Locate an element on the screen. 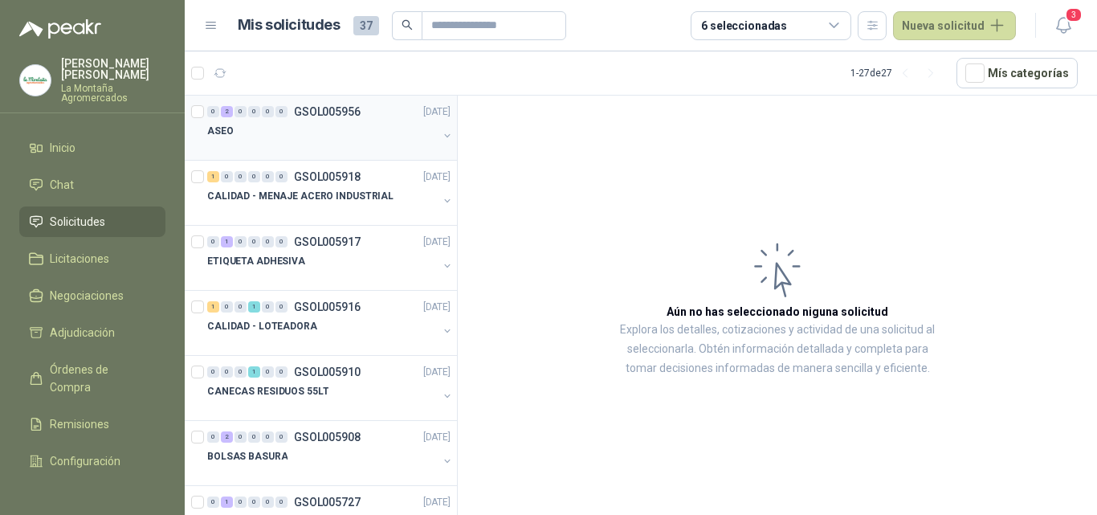 The height and width of the screenshot is (515, 1097). p: GSOL005917 is located at coordinates (327, 242).